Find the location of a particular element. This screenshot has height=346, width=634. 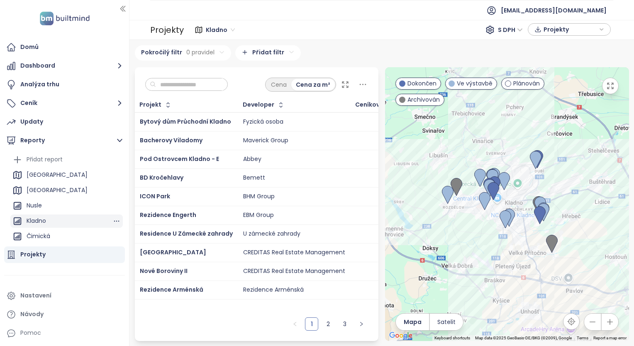

img: logo is located at coordinates (65, 18).